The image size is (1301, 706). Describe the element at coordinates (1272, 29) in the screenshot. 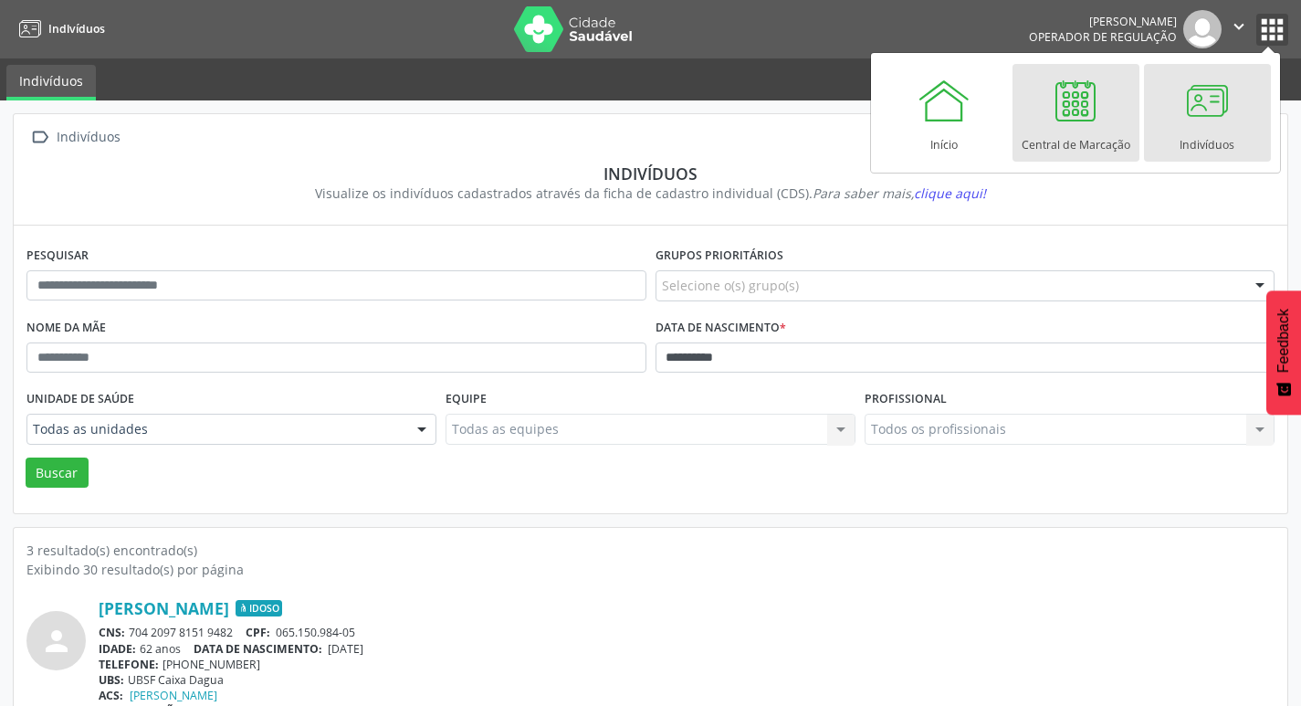

I see `button: apps` at that location.